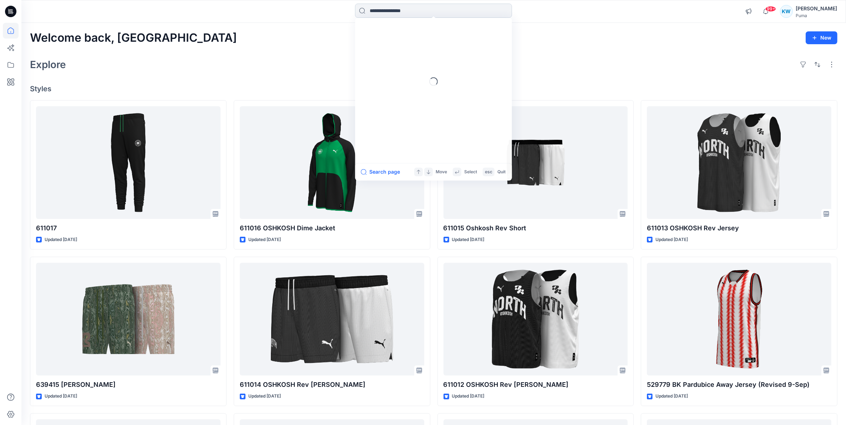 The image size is (846, 425). What do you see at coordinates (536, 163) in the screenshot?
I see `a: 611015 Oshkosh Rev Short` at bounding box center [536, 163].